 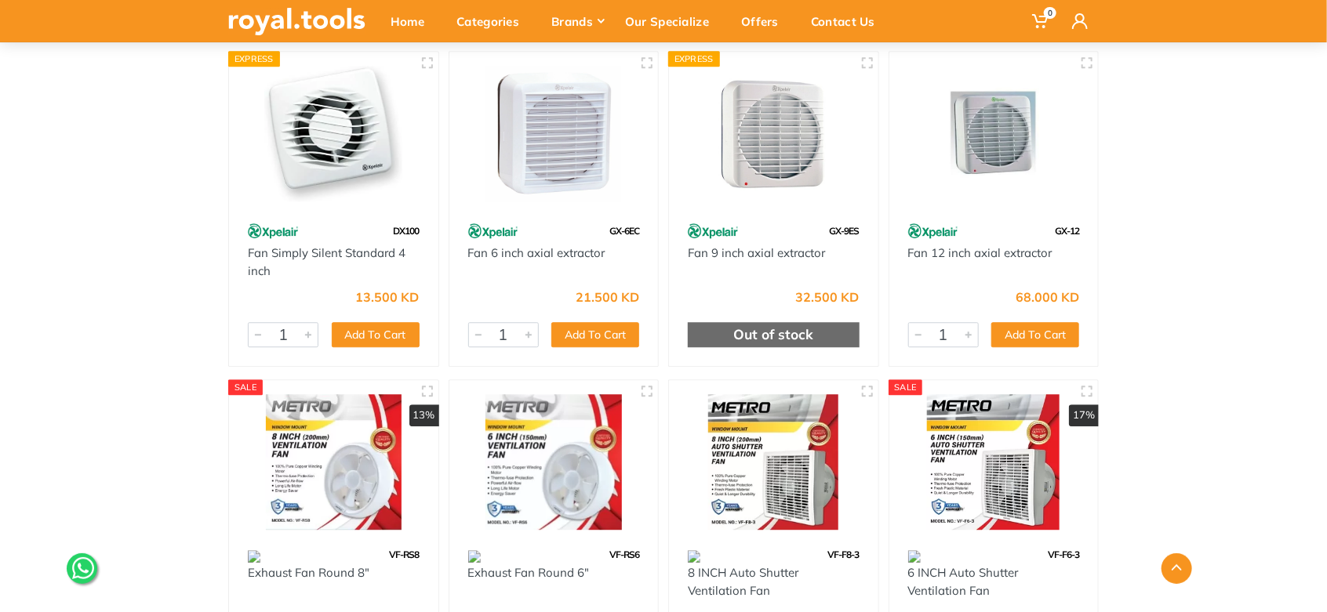 What do you see at coordinates (624, 231) in the screenshot?
I see `span: GX-6EC` at bounding box center [624, 231].